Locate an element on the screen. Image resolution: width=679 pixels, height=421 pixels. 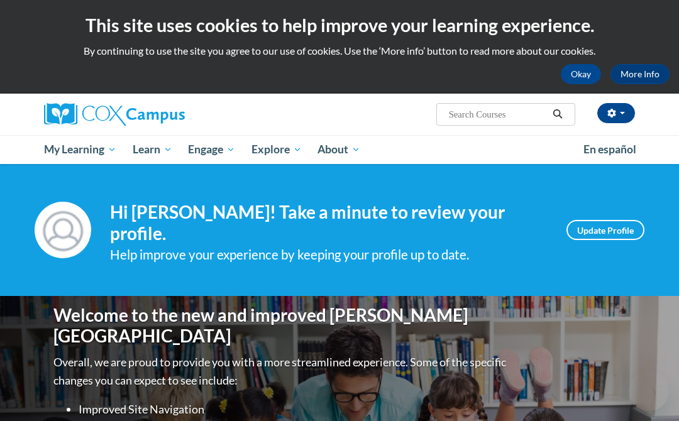
a: En español is located at coordinates (610, 150).